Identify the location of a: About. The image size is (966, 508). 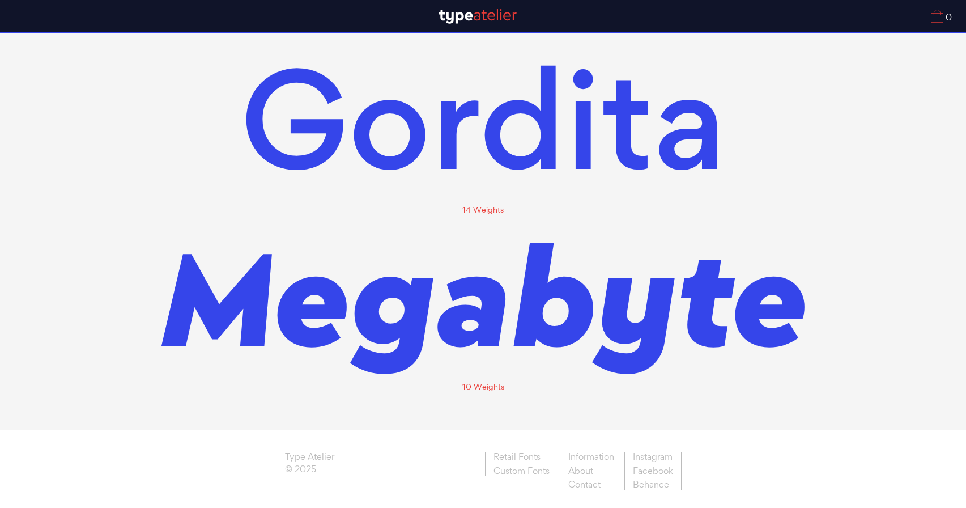
(591, 471).